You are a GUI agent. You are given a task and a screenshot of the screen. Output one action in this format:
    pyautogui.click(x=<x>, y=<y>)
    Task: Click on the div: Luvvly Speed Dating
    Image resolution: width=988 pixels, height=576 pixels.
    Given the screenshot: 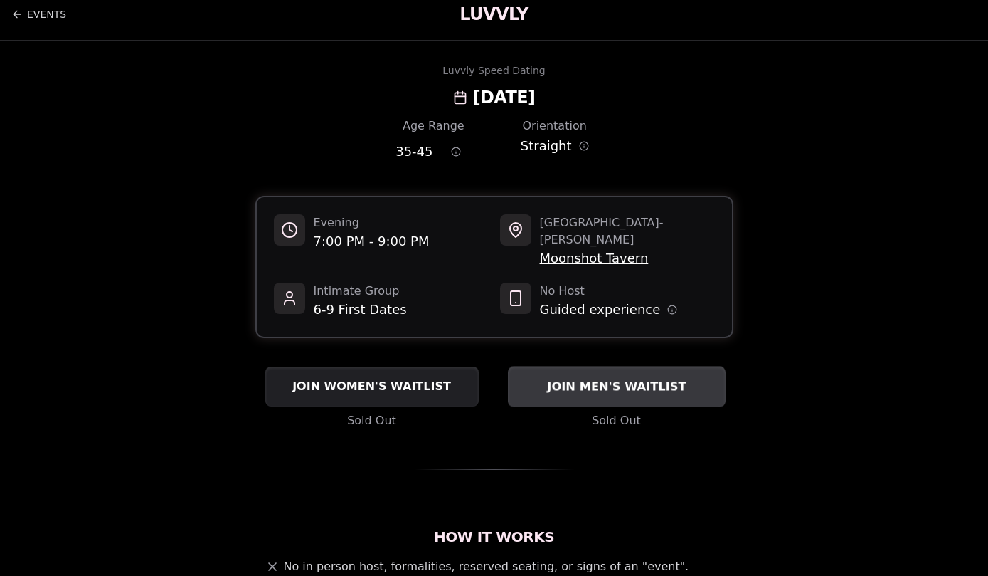 What is the action you would take?
    pyautogui.click(x=494, y=70)
    